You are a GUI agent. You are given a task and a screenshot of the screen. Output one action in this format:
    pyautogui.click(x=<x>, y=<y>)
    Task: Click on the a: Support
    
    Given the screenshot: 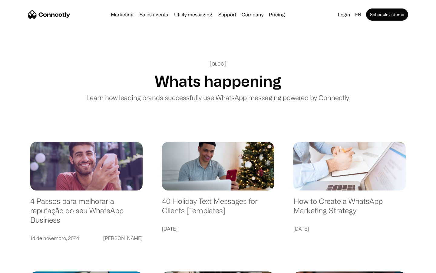 What is the action you would take?
    pyautogui.click(x=227, y=15)
    